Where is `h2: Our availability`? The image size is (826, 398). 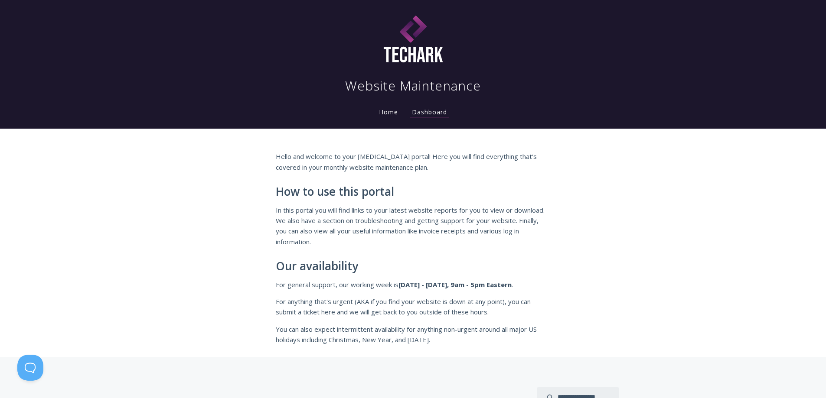 h2: Our availability is located at coordinates (413, 267).